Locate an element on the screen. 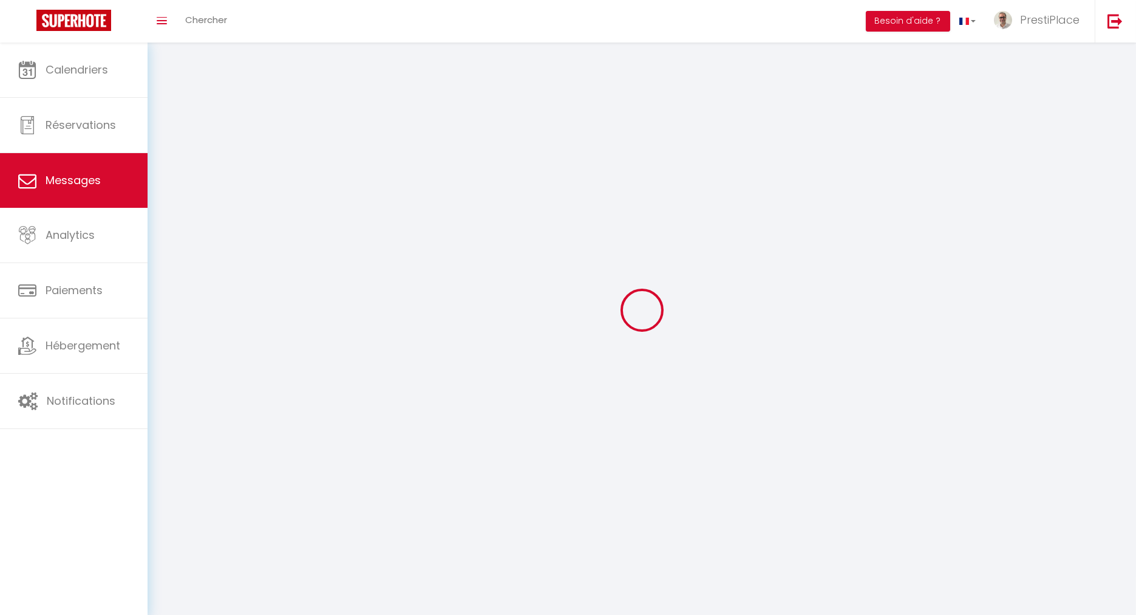 The image size is (1136, 615). span: Calendriers is located at coordinates (77, 69).